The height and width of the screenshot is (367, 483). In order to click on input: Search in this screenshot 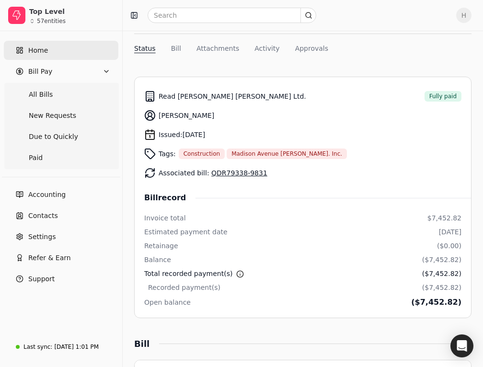, I will do `click(232, 15)`.